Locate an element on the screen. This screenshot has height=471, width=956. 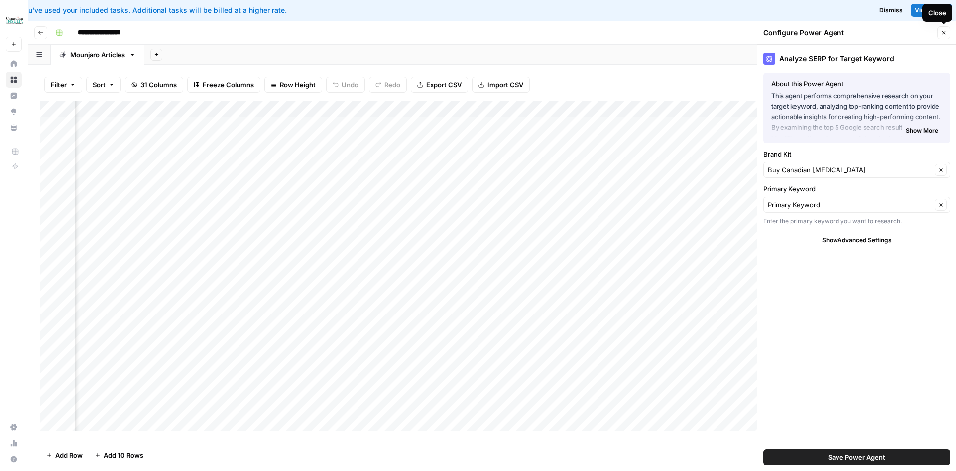
a: Insights is located at coordinates (14, 96).